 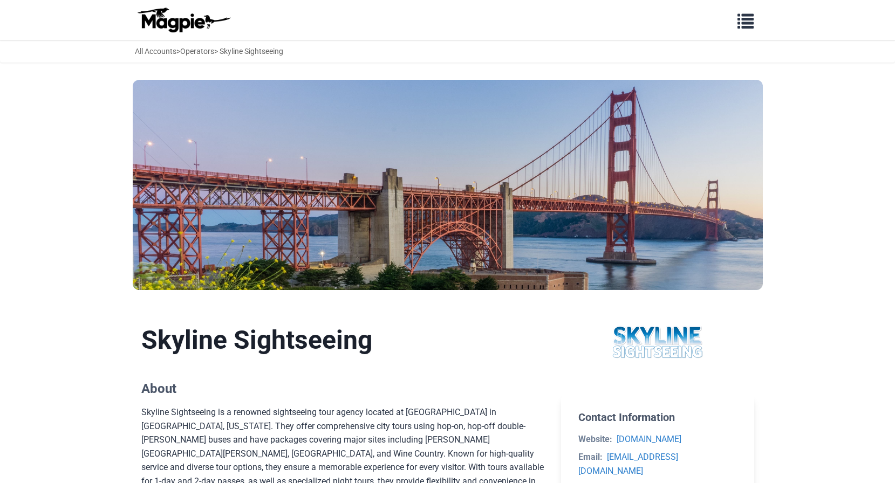 What do you see at coordinates (183, 20) in the screenshot?
I see `img: logo-ab69f6fb50320c5b225c76a69d11143b.png` at bounding box center [183, 20].